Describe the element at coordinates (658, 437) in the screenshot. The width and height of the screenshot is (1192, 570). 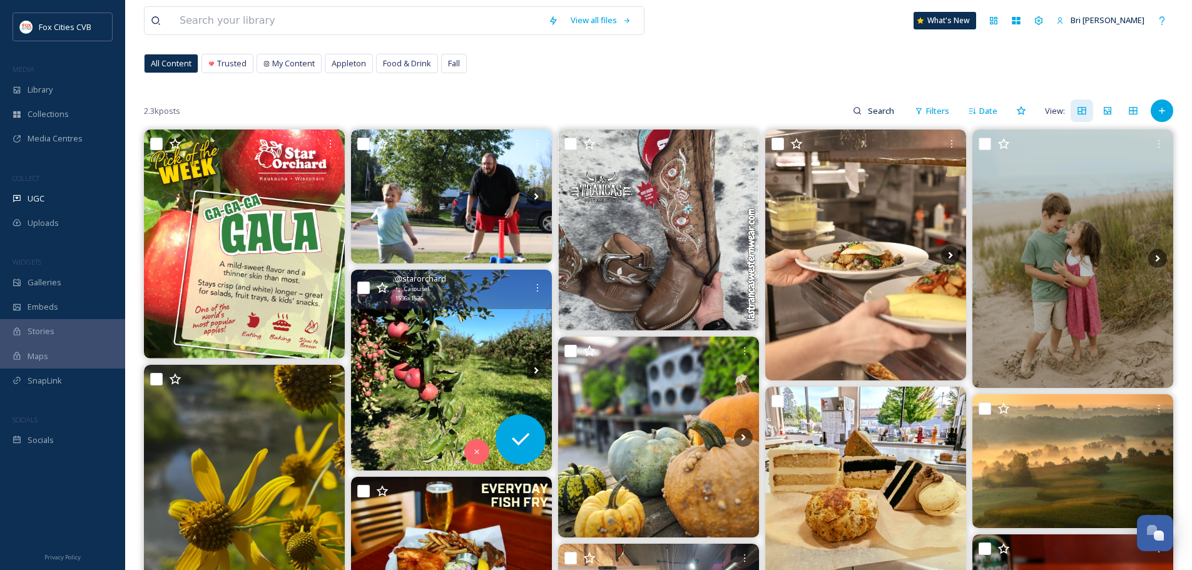
I see `img: 🎃 The pumpkins are here! 🎃 Check out our wide variety of pumpkins when you visit the goats! #visi...` at that location.